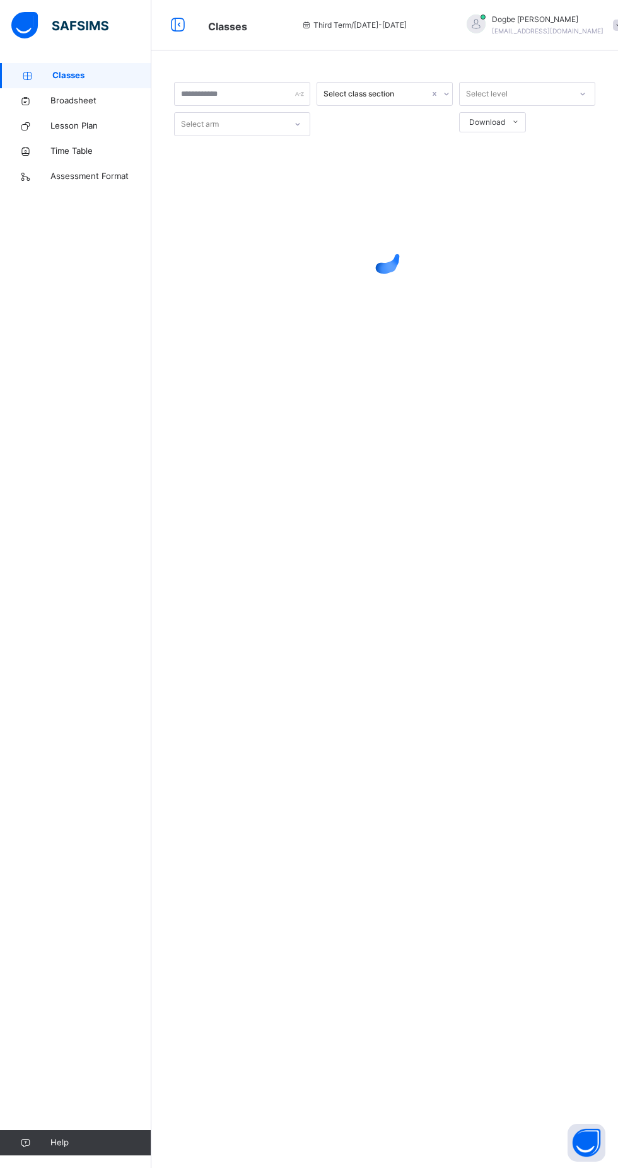  I want to click on button: Open asap, so click(586, 1143).